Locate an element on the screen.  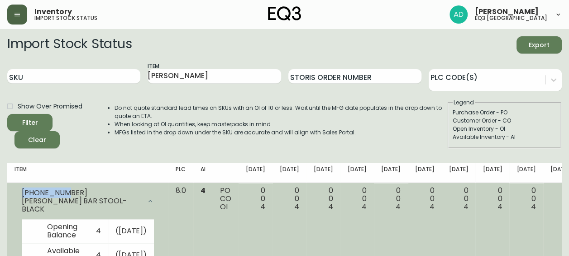
span: Show Over Promised is located at coordinates (50, 106).